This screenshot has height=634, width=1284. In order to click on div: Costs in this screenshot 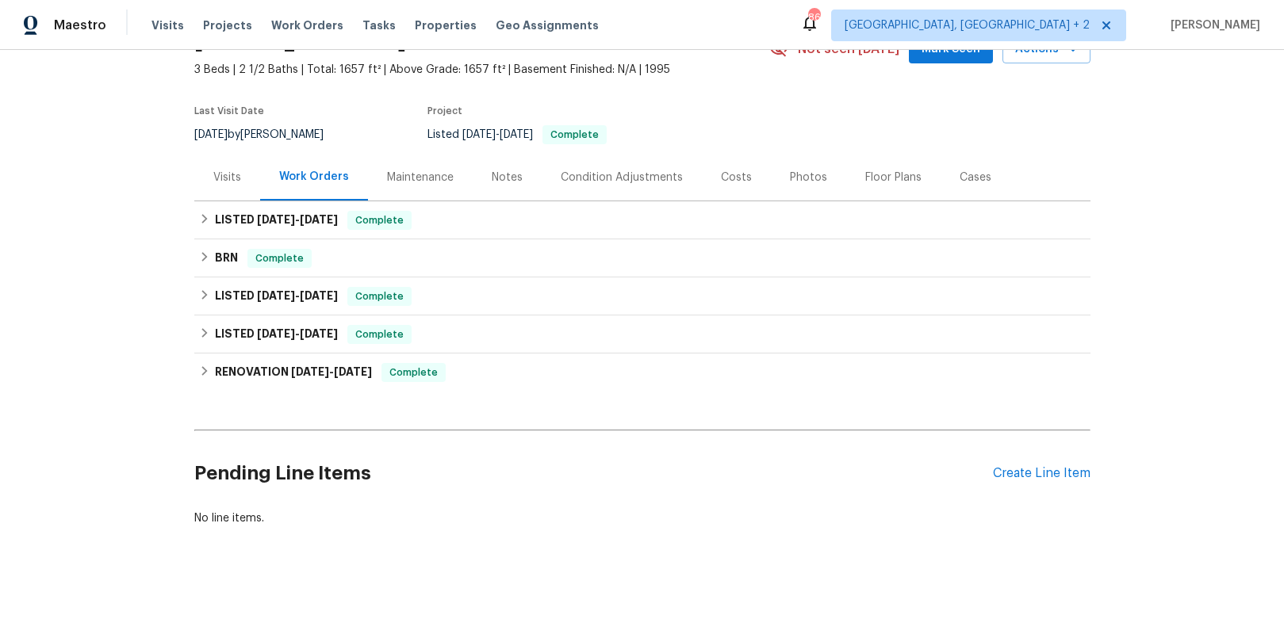, I will do `click(736, 178)`.